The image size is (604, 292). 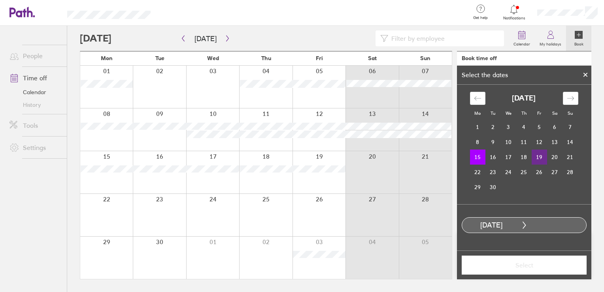 What do you see at coordinates (514, 18) in the screenshot?
I see `span: Notifications` at bounding box center [514, 18].